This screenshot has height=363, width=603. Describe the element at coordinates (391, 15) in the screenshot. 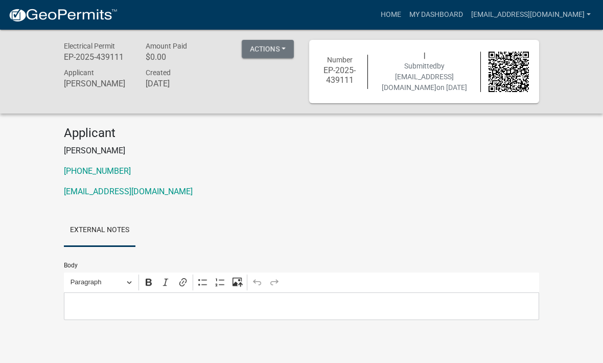

I see `a: Home` at that location.